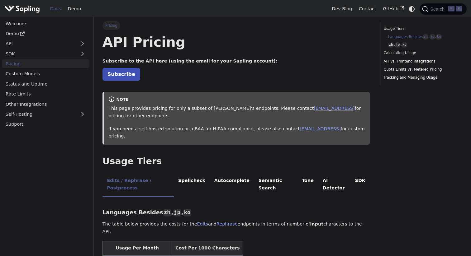 The image size is (471, 256). Describe the element at coordinates (207, 248) in the screenshot. I see `th: Cost Per 1000 Characters` at that location.